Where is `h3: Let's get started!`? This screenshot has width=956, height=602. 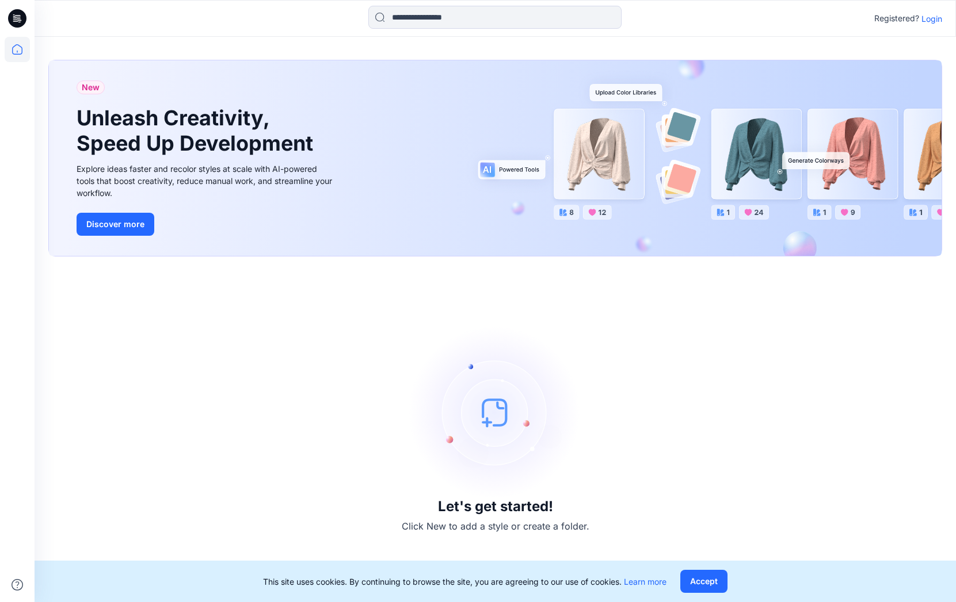 h3: Let's get started! is located at coordinates (495, 507).